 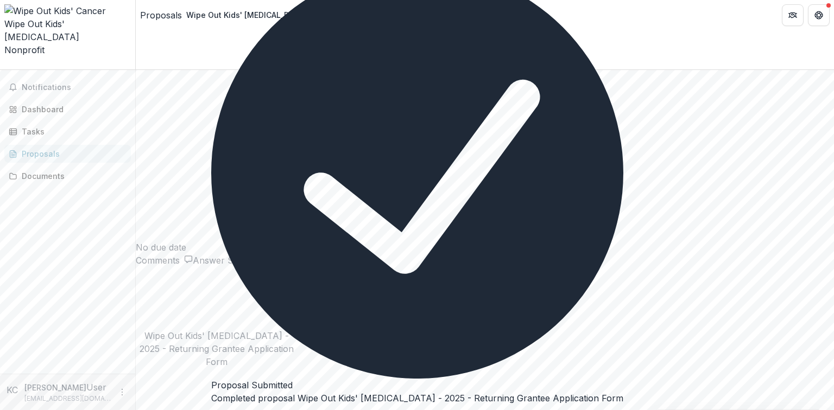 What do you see at coordinates (13, 390) in the screenshot?
I see `div: Kris Cumnock` at bounding box center [13, 390].